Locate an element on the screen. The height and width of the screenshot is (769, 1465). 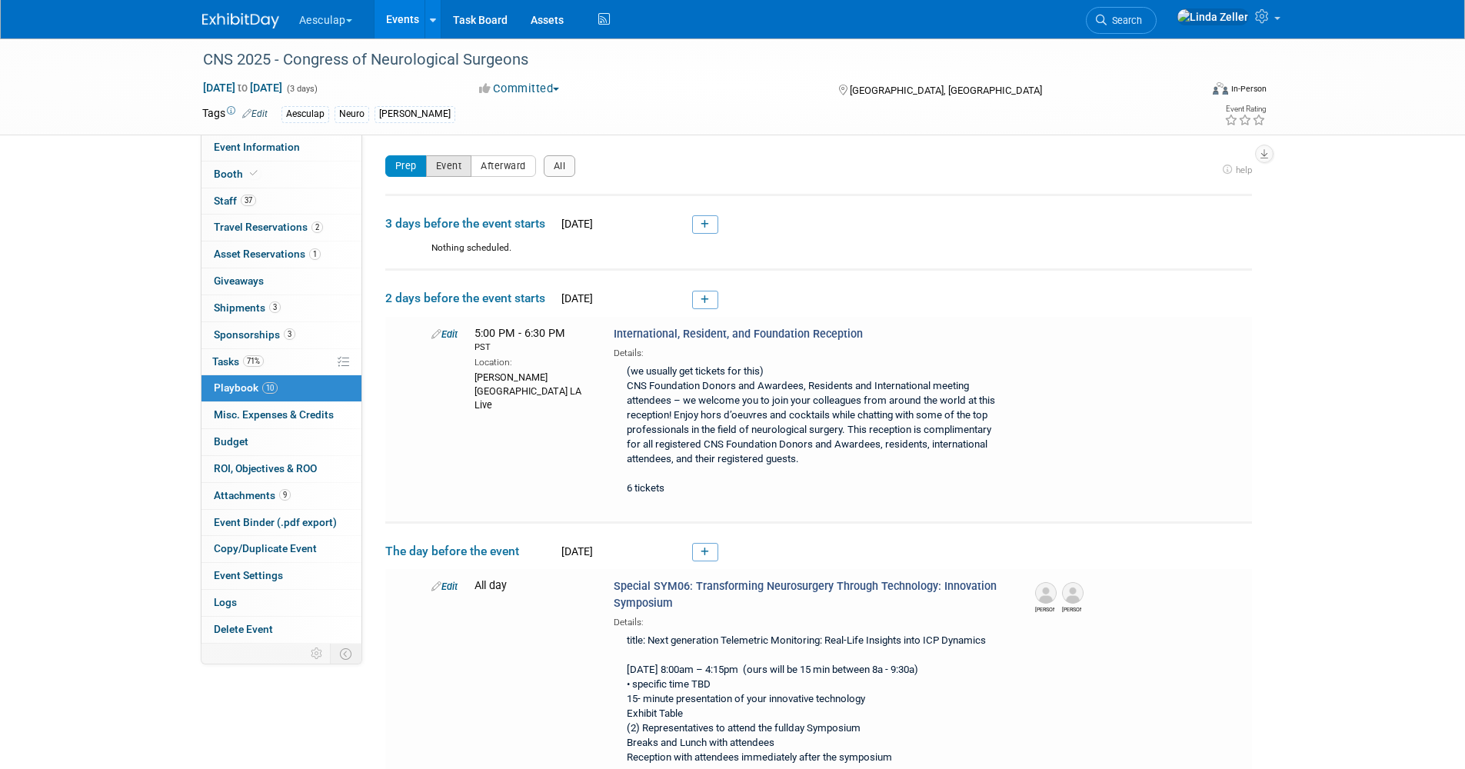
a: Search is located at coordinates (1121, 20).